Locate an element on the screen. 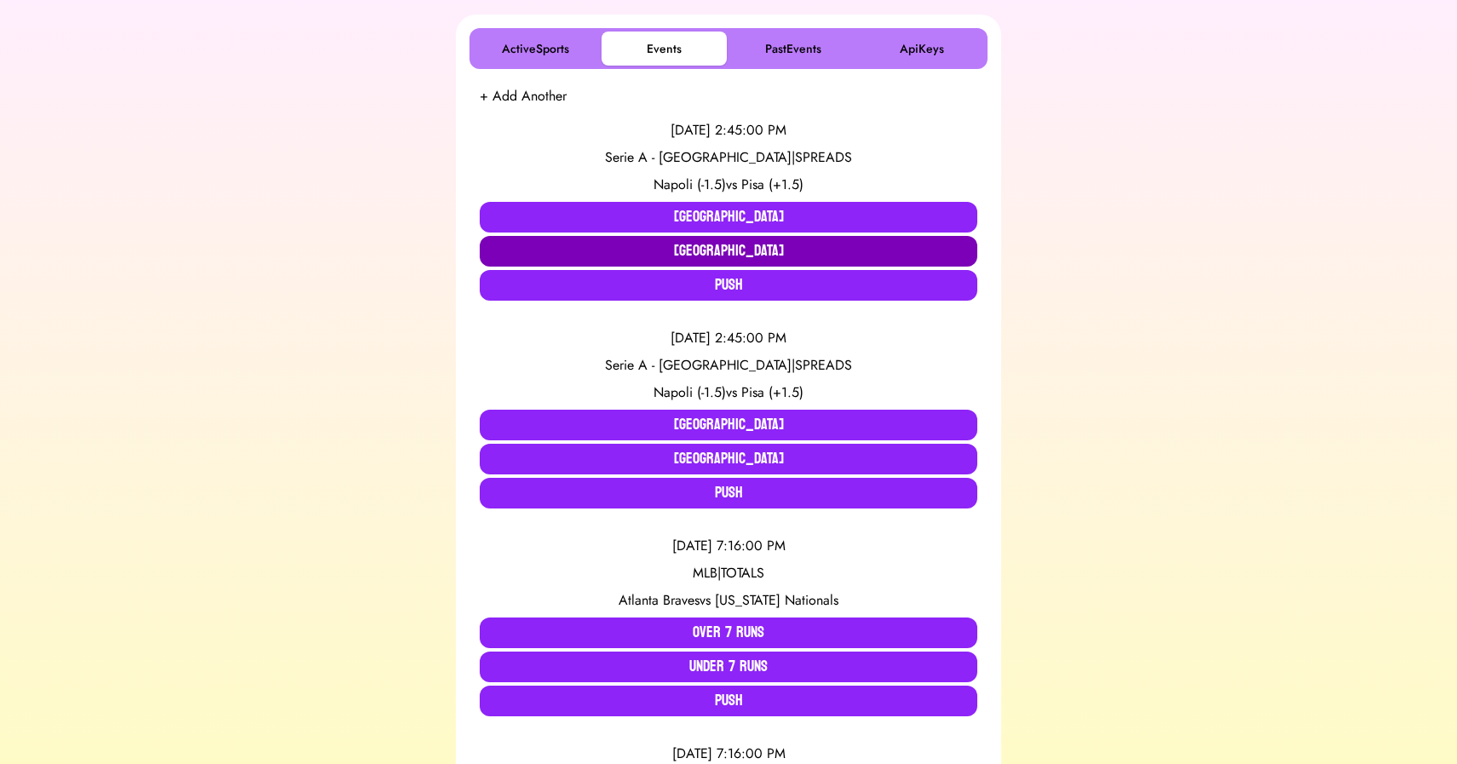 This screenshot has width=1457, height=764. button: Over 7 Runs is located at coordinates (728, 633).